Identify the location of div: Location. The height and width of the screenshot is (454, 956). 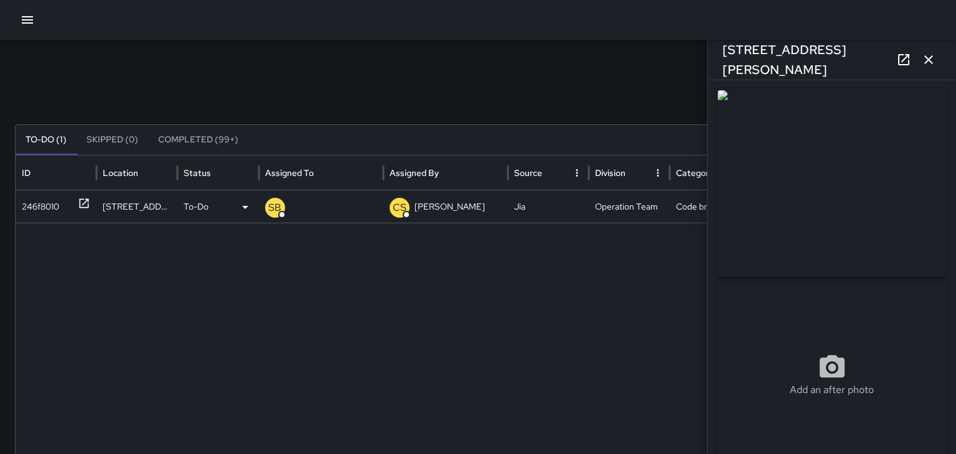
(120, 173).